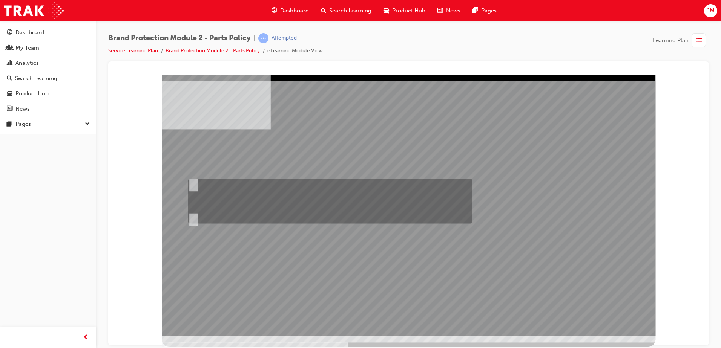  I want to click on div: Search Learning, so click(36, 78).